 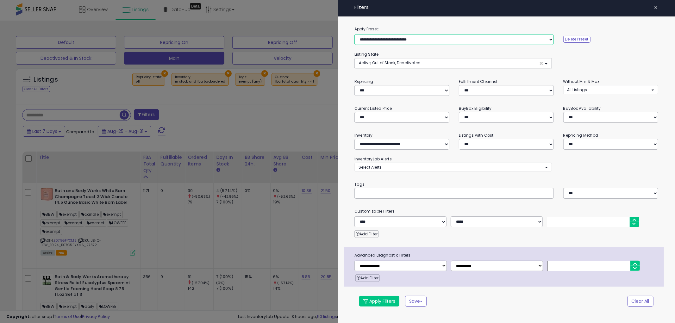 I want to click on button: Delete Preset, so click(x=577, y=39).